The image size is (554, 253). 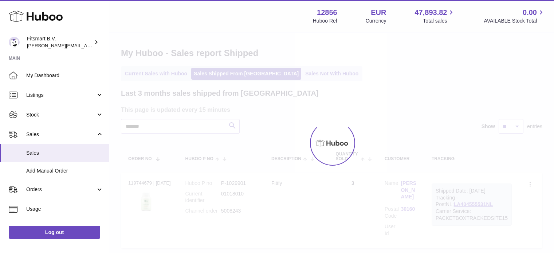 I want to click on div: Huboo Ref, so click(x=325, y=21).